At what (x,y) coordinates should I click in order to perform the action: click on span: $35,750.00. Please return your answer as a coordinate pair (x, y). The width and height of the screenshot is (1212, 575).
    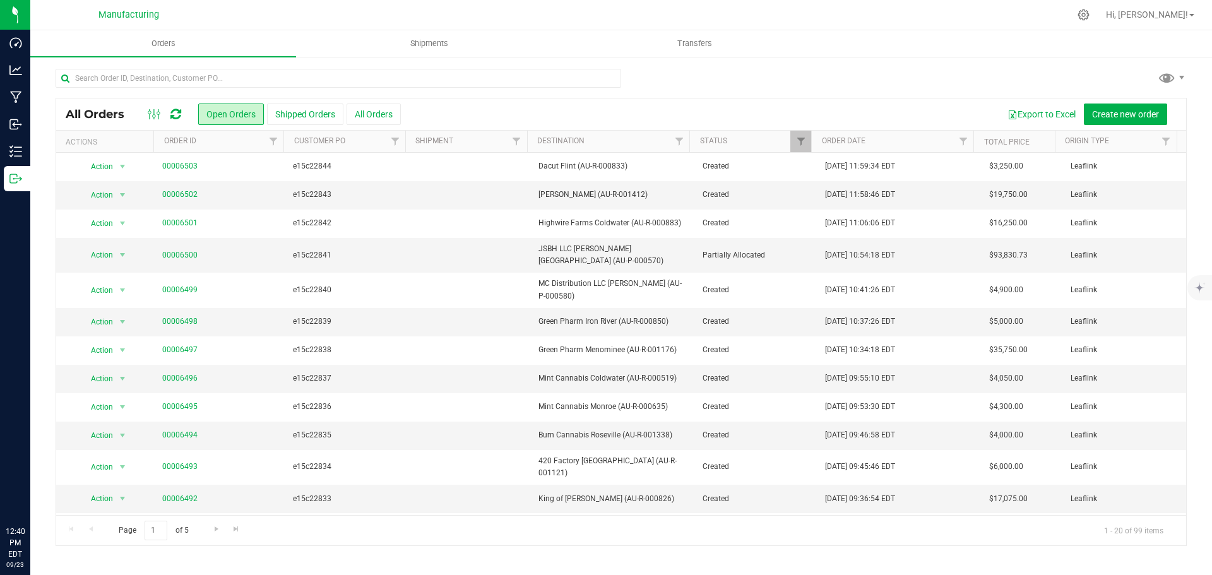
    Looking at the image, I should click on (1008, 350).